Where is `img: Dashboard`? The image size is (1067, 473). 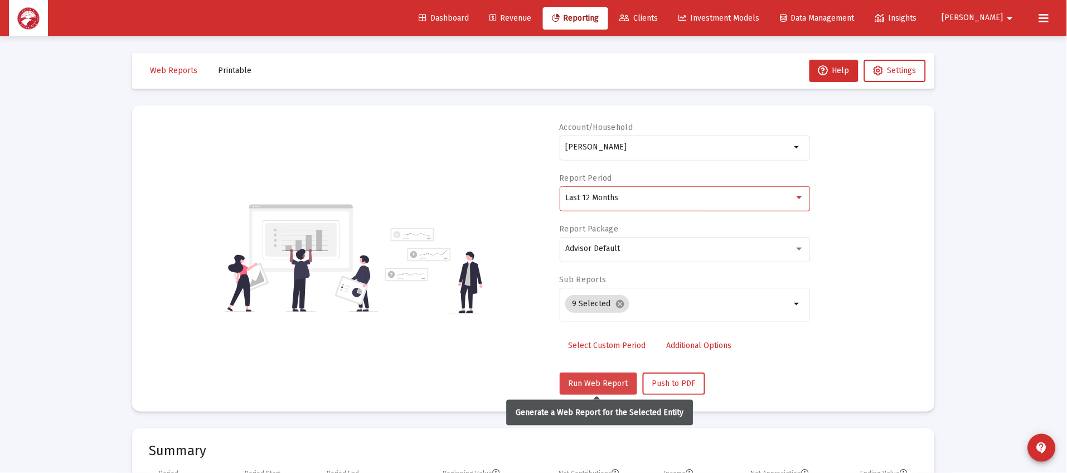 img: Dashboard is located at coordinates (28, 18).